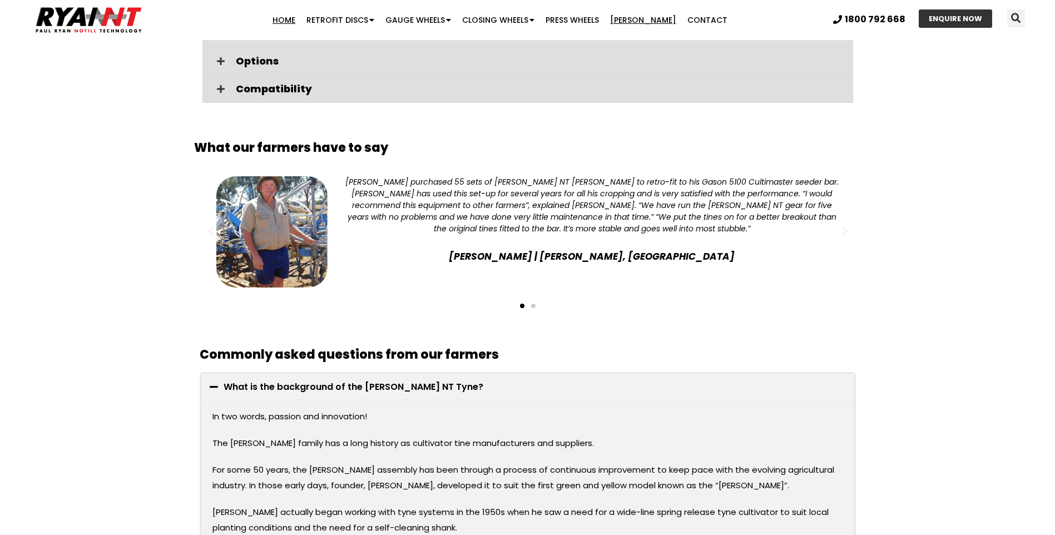  I want to click on a: Home, so click(284, 20).